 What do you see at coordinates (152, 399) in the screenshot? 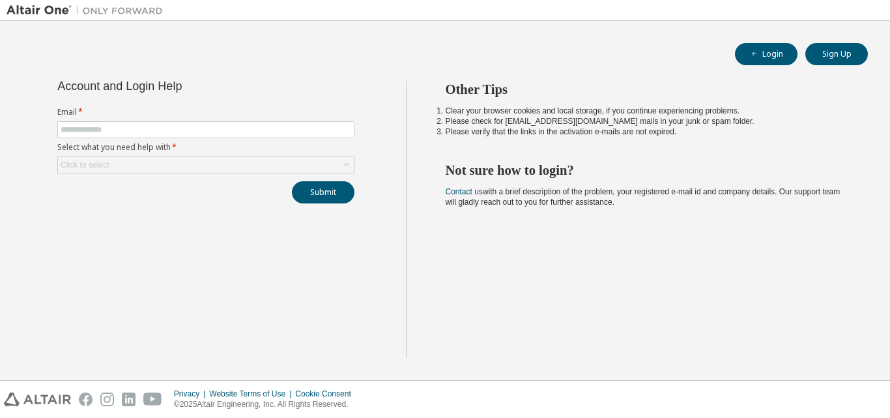
I see `img: youtube.svg` at bounding box center [152, 399].